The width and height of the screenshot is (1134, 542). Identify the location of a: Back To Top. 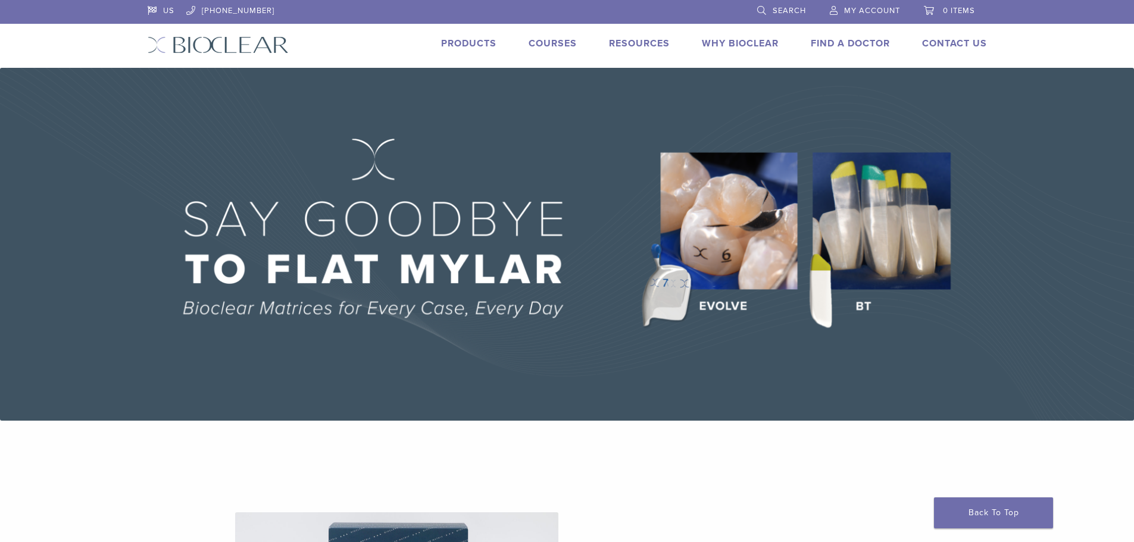
(994, 513).